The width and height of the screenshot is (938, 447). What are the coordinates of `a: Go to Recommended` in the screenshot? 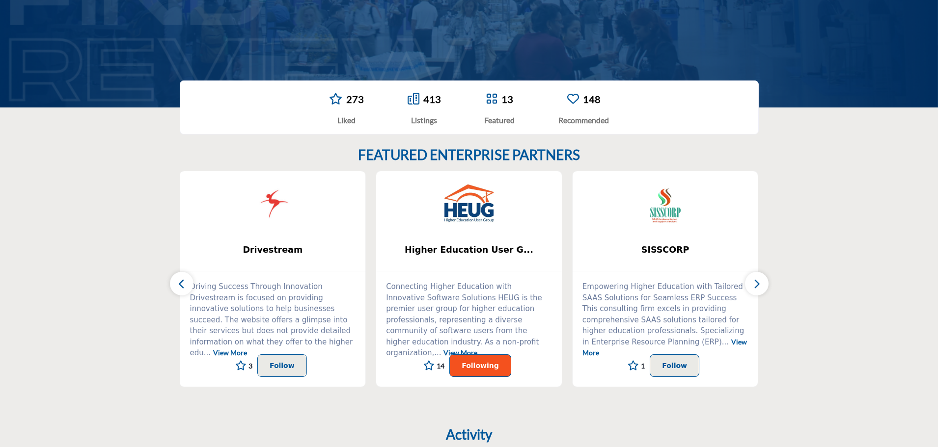 It's located at (573, 99).